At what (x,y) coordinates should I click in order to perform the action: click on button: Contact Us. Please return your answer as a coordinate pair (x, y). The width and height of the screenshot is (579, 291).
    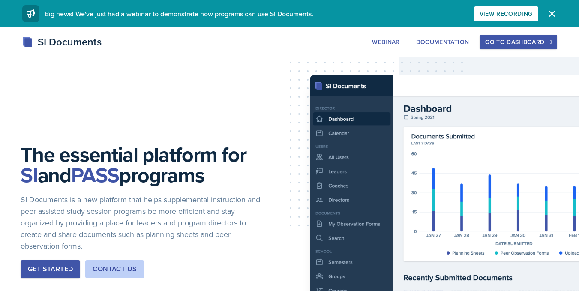
    Looking at the image, I should click on (114, 269).